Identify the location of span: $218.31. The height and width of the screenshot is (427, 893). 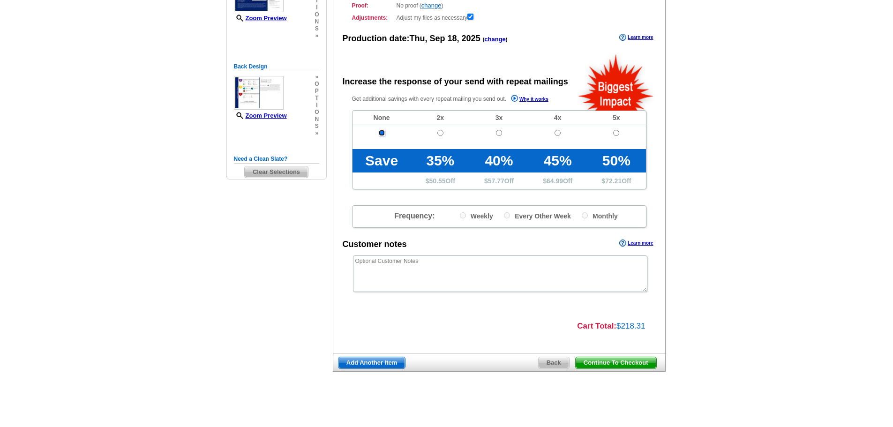
(631, 326).